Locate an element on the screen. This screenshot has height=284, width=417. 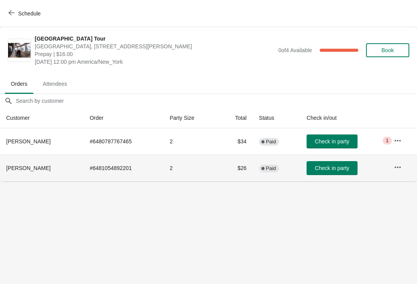
td: # 6480787767465 is located at coordinates (123, 141).